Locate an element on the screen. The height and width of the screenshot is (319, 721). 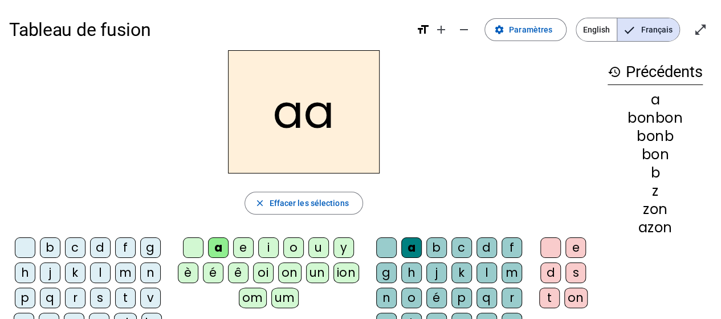
button: Augmenter la taille de la police is located at coordinates (441, 30).